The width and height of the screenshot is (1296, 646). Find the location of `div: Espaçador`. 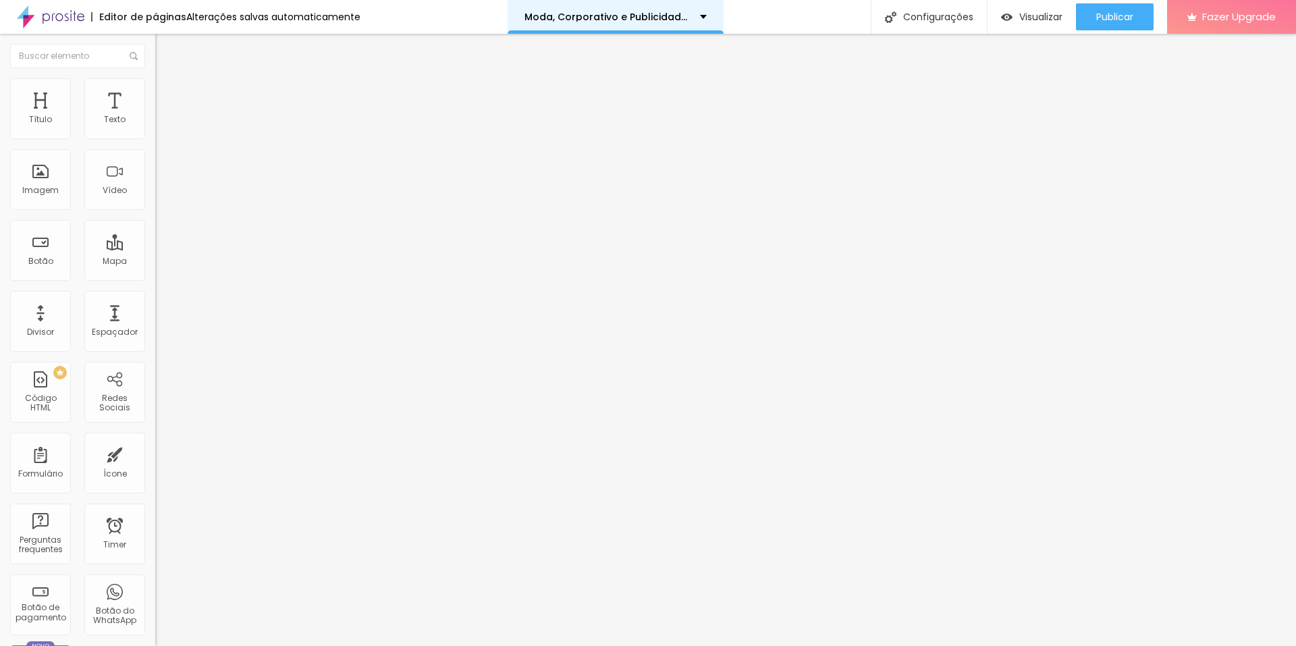

div: Espaçador is located at coordinates (115, 332).